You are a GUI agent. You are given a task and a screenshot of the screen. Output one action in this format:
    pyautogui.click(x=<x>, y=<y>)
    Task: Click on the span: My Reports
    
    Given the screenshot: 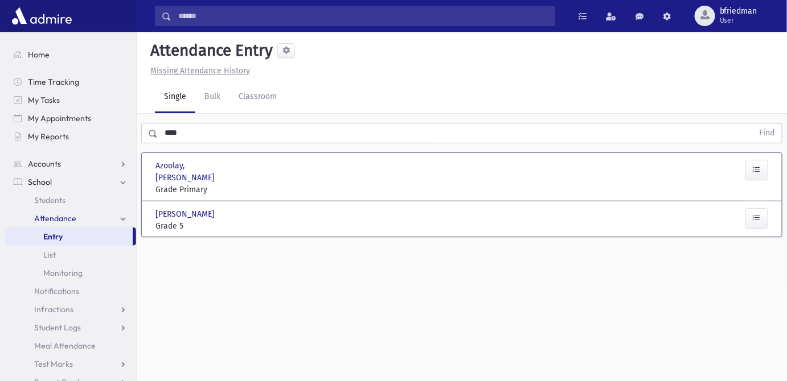 What is the action you would take?
    pyautogui.click(x=48, y=137)
    